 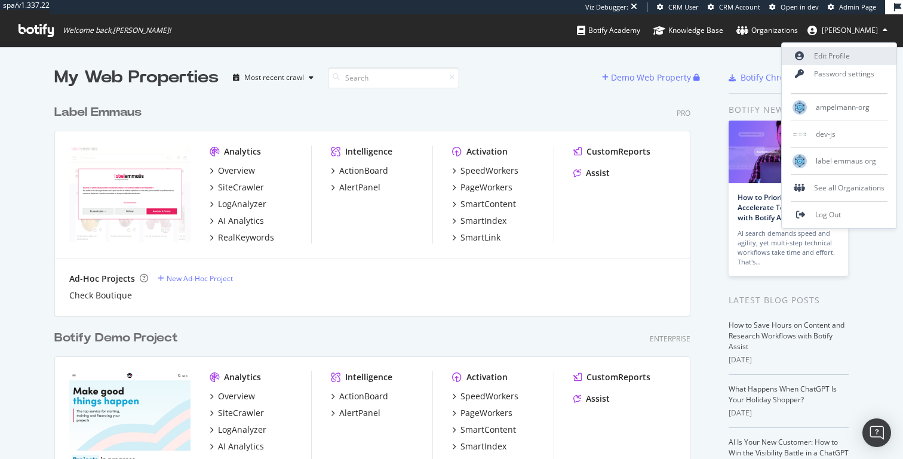 I want to click on a: Overview, so click(x=232, y=396).